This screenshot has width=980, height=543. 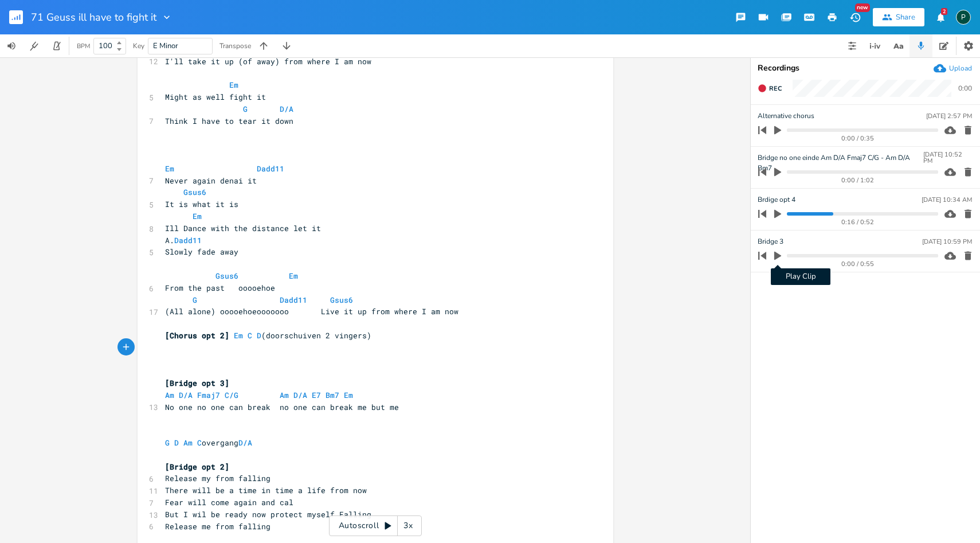 What do you see at coordinates (786, 116) in the screenshot?
I see `span: Alternative chorus` at bounding box center [786, 116].